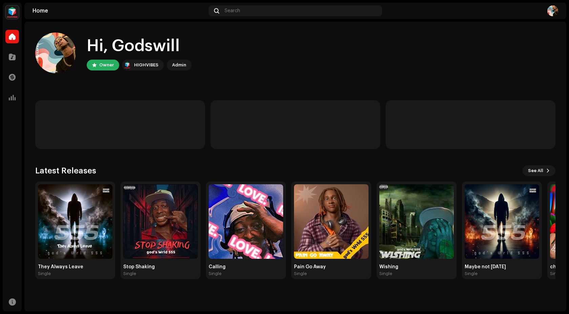  I want to click on h3: Latest Releases, so click(66, 171).